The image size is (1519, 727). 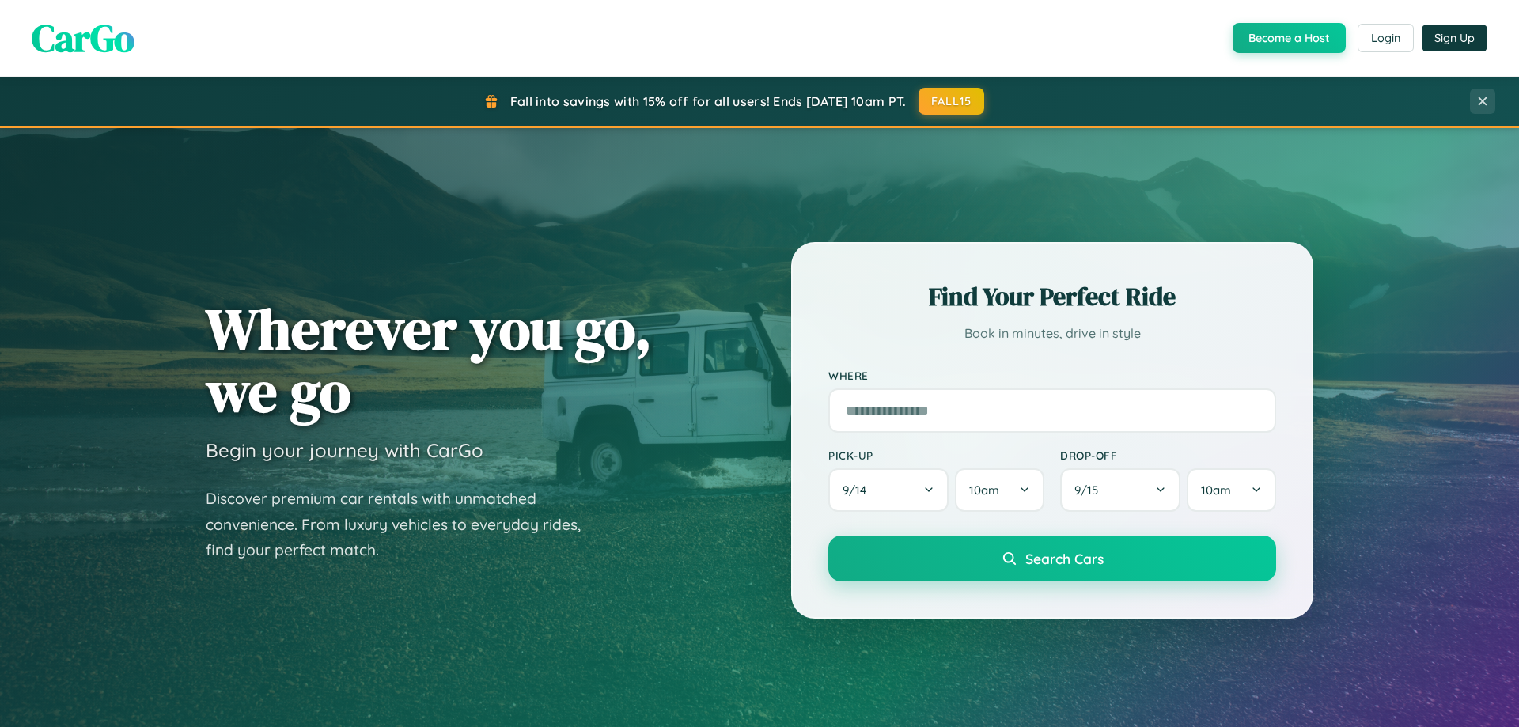 I want to click on p: Discover premium car rentals with unmatched convenience. From luxury vehicles to everyday rides, ..., so click(x=404, y=525).